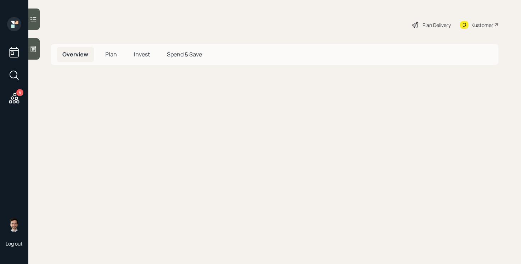 The width and height of the screenshot is (521, 264). Describe the element at coordinates (14, 225) in the screenshot. I see `img: jonah-coleman-headshot.png` at that location.